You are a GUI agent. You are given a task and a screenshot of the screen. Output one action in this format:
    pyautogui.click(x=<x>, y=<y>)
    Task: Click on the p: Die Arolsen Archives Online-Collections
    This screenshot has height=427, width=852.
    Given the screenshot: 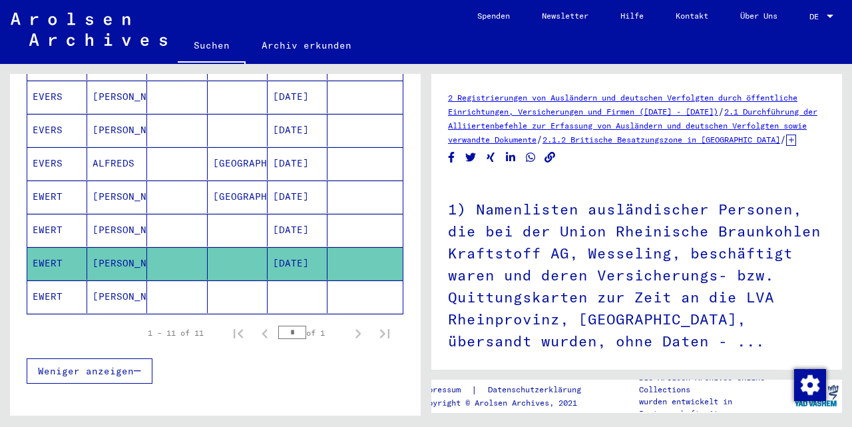 What is the action you would take?
    pyautogui.click(x=715, y=384)
    